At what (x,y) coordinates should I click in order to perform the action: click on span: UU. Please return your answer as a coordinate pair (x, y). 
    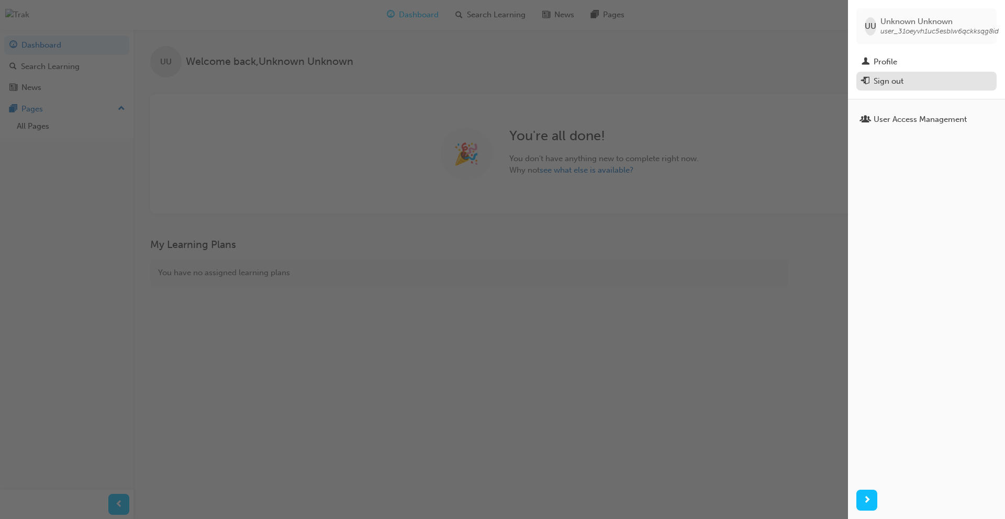
    Looking at the image, I should click on (871, 26).